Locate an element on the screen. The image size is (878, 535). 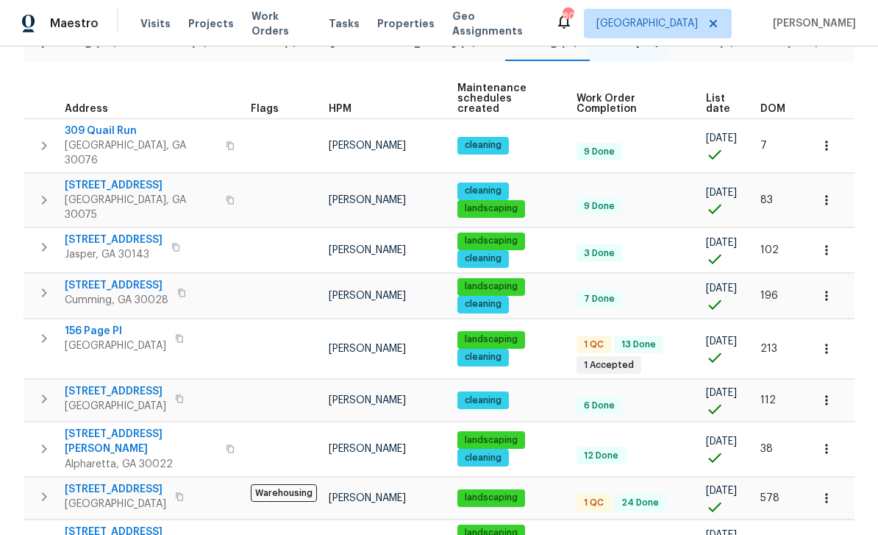
span: 83 is located at coordinates (767, 200).